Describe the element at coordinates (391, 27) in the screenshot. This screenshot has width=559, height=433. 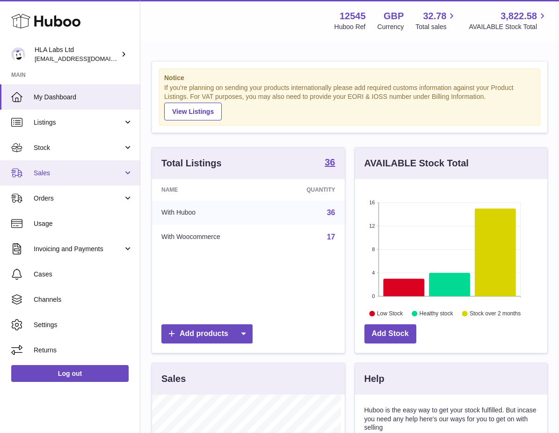
I see `div: Currency` at that location.